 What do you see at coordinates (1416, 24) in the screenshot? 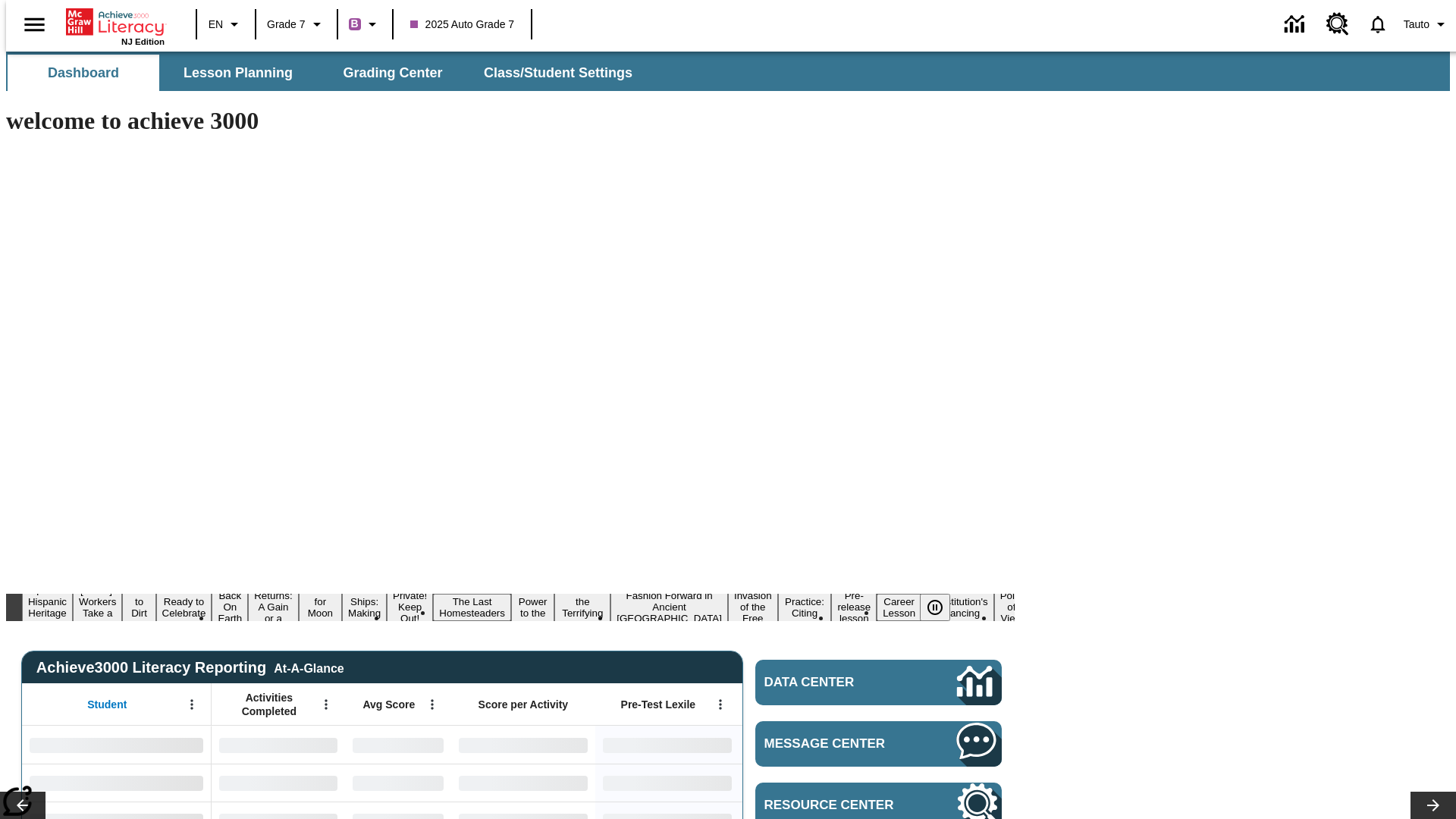
I see `span: Tauto` at bounding box center [1416, 24].